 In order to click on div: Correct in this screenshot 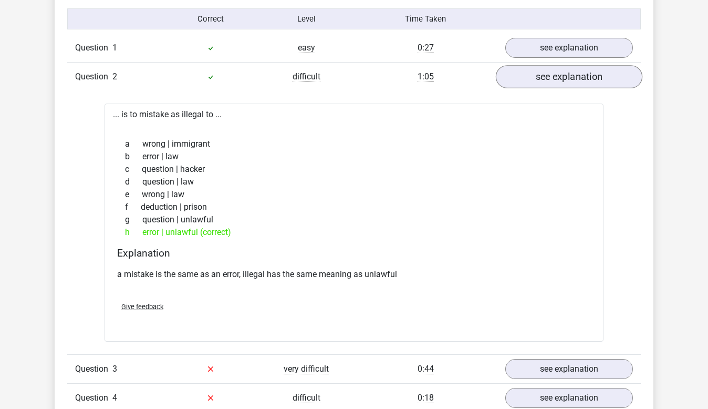, I will do `click(211, 19)`.